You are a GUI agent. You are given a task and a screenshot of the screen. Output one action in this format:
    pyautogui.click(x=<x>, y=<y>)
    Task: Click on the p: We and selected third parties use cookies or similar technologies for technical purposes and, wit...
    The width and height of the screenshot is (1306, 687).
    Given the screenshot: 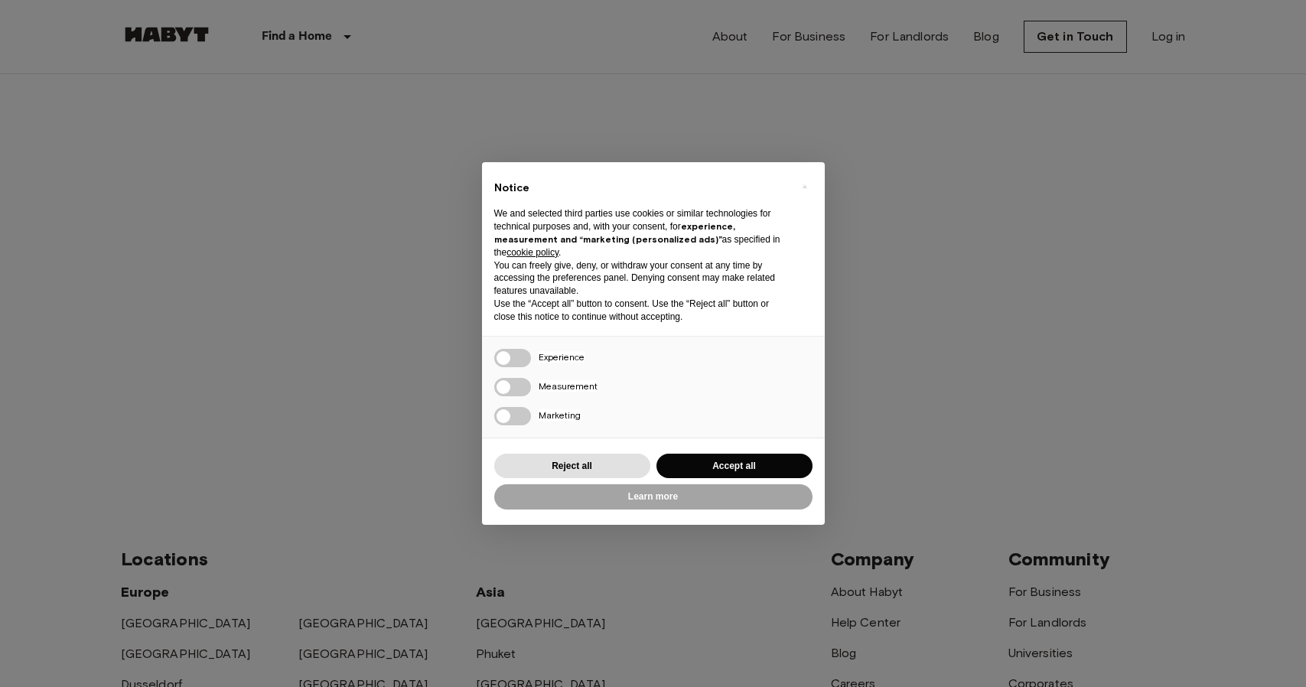 What is the action you would take?
    pyautogui.click(x=641, y=233)
    